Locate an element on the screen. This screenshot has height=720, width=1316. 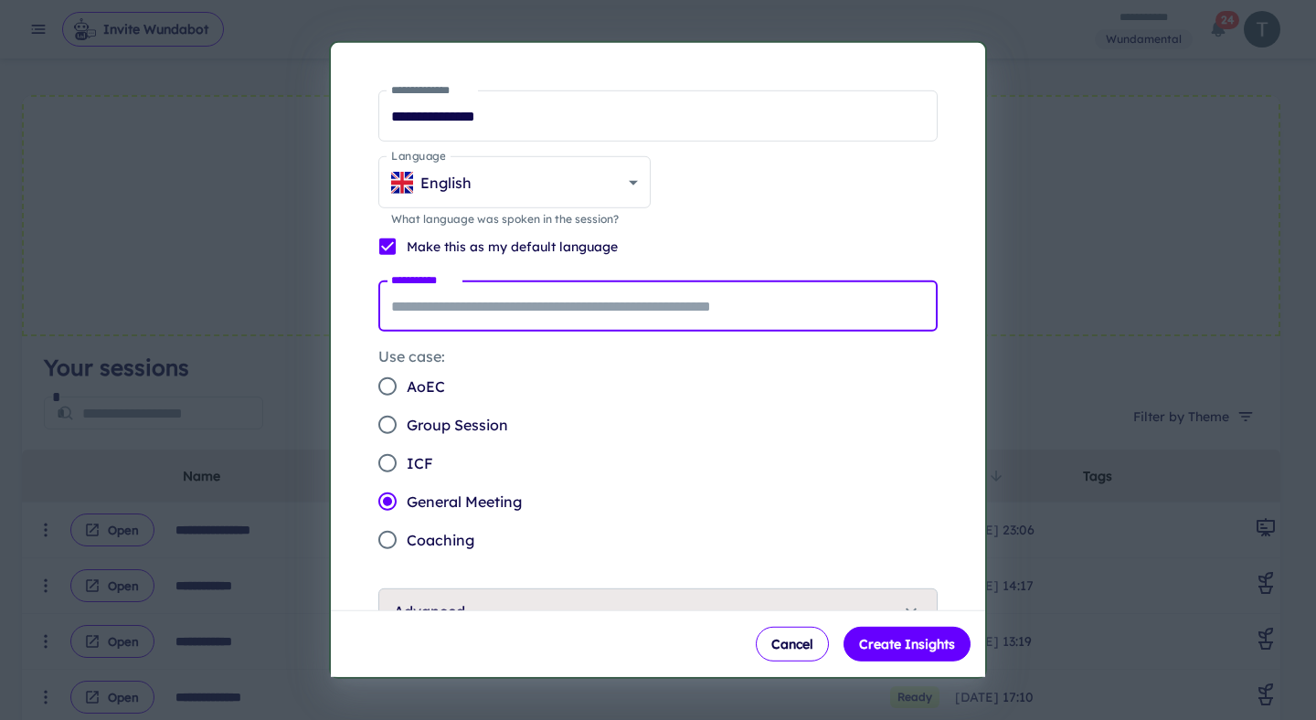
span: Coaching is located at coordinates (440, 540).